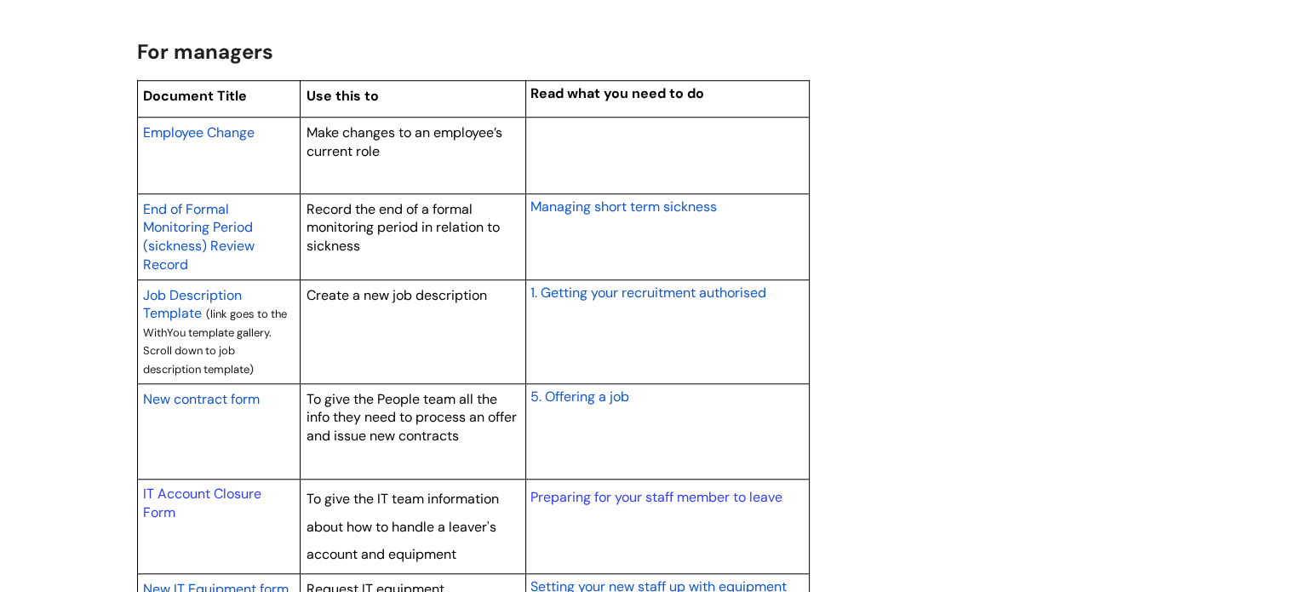 The image size is (1295, 592). Describe the element at coordinates (195, 95) in the screenshot. I see `span: Document Title` at that location.